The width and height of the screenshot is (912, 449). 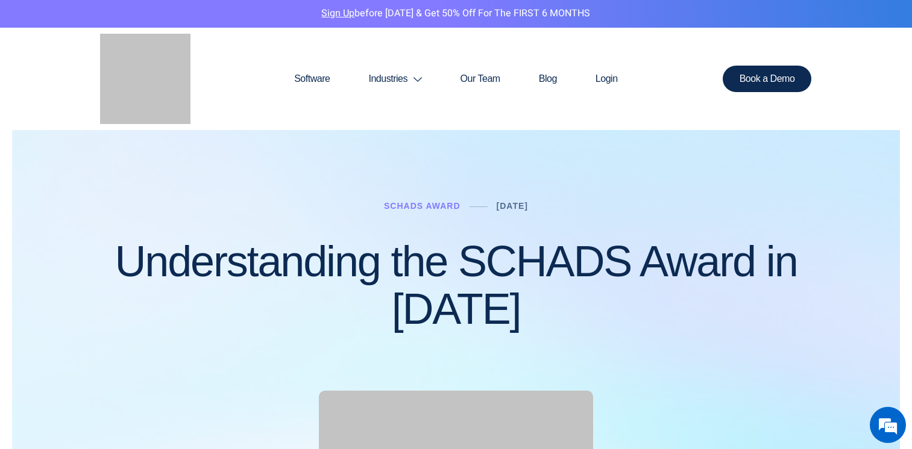 I want to click on span: Book a Demo, so click(x=767, y=79).